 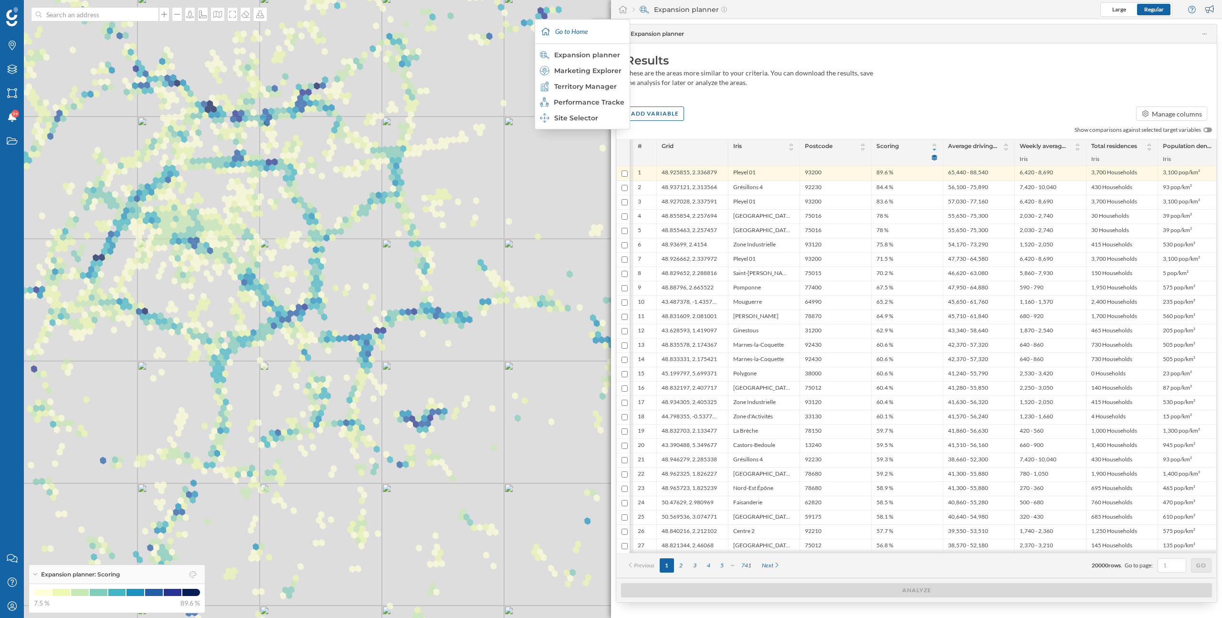 I want to click on span: 270 - 360, so click(x=1032, y=488).